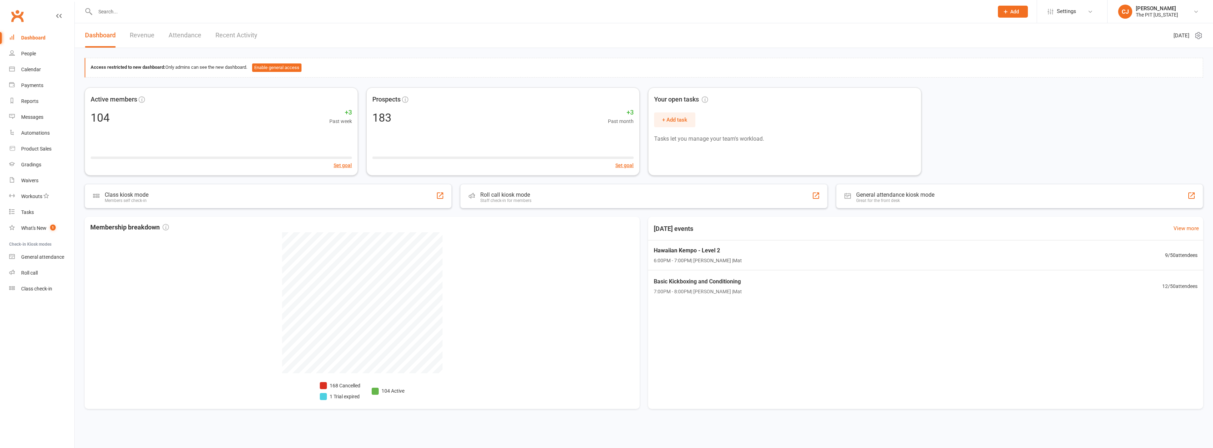  Describe the element at coordinates (895, 201) in the screenshot. I see `div: Great for the front desk` at that location.